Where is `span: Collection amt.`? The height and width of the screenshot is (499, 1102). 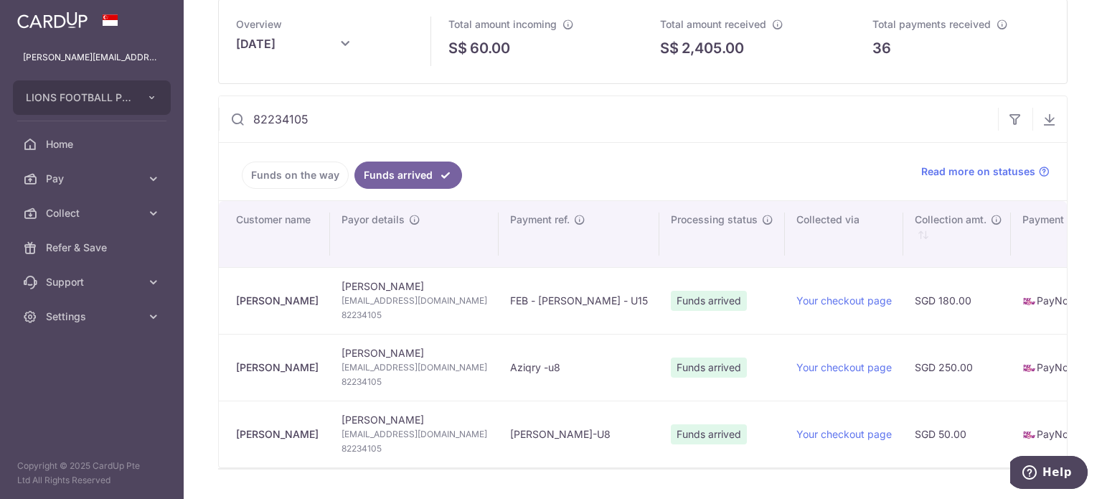
span: Collection amt. is located at coordinates (951, 220).